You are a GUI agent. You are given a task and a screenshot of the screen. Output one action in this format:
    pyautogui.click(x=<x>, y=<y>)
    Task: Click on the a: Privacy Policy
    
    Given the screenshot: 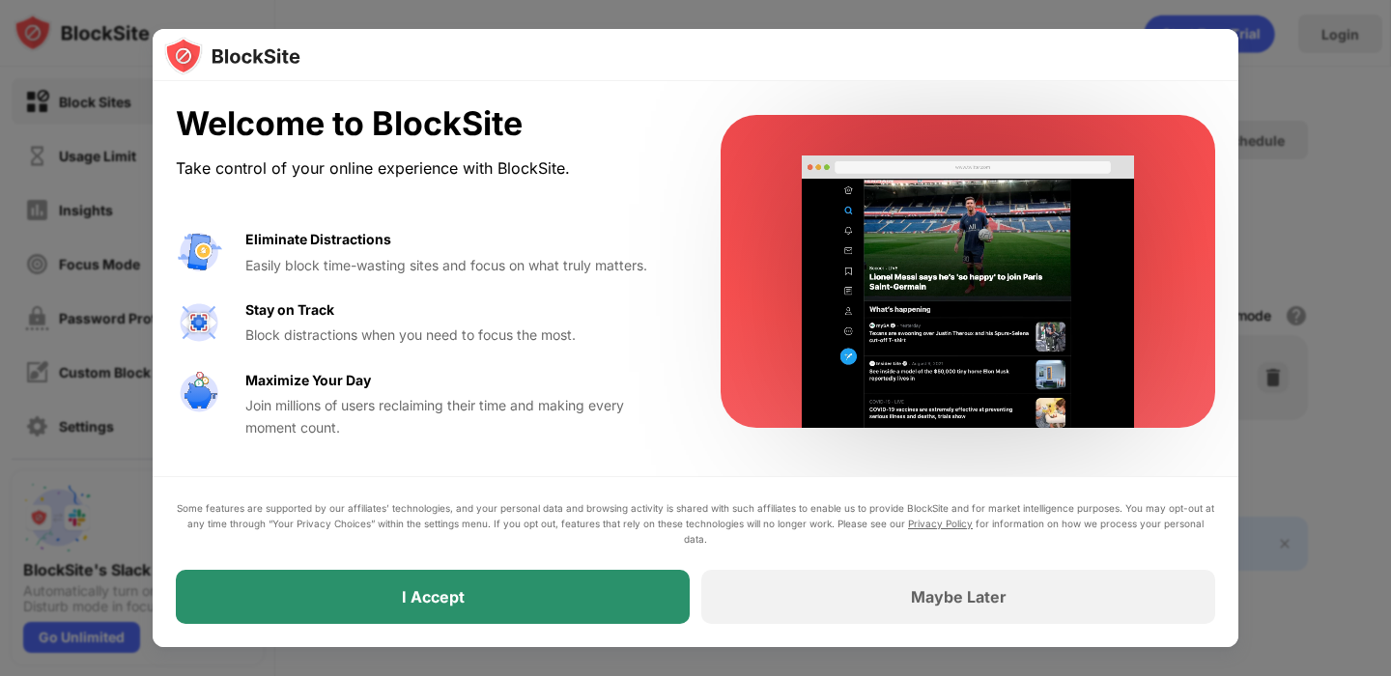 What is the action you would take?
    pyautogui.click(x=940, y=524)
    